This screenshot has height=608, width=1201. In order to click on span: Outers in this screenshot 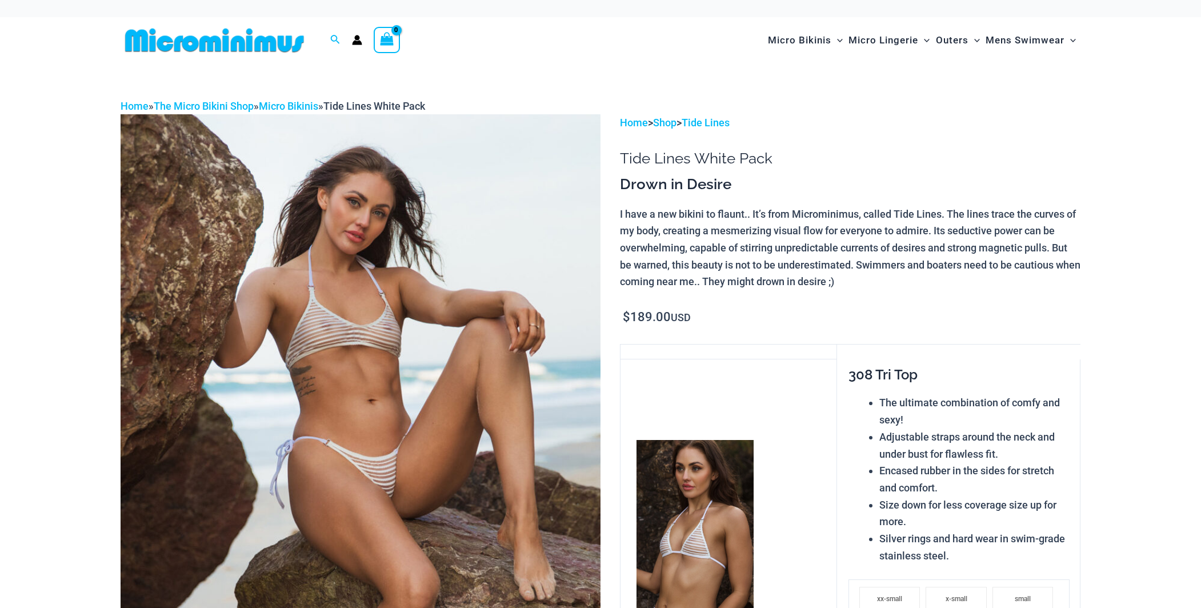, I will do `click(952, 40)`.